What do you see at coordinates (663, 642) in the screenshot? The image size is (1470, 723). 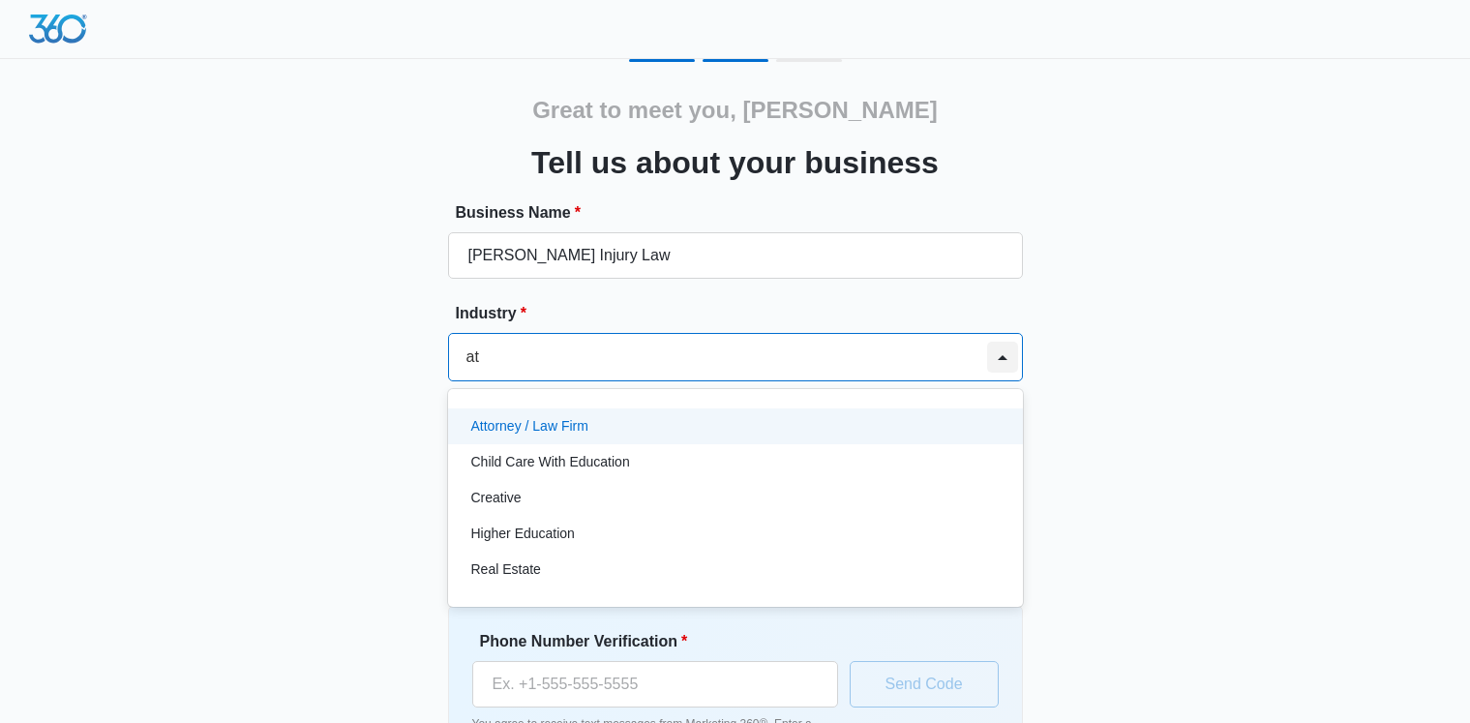 I see `label: Phone Number Verification` at bounding box center [663, 642].